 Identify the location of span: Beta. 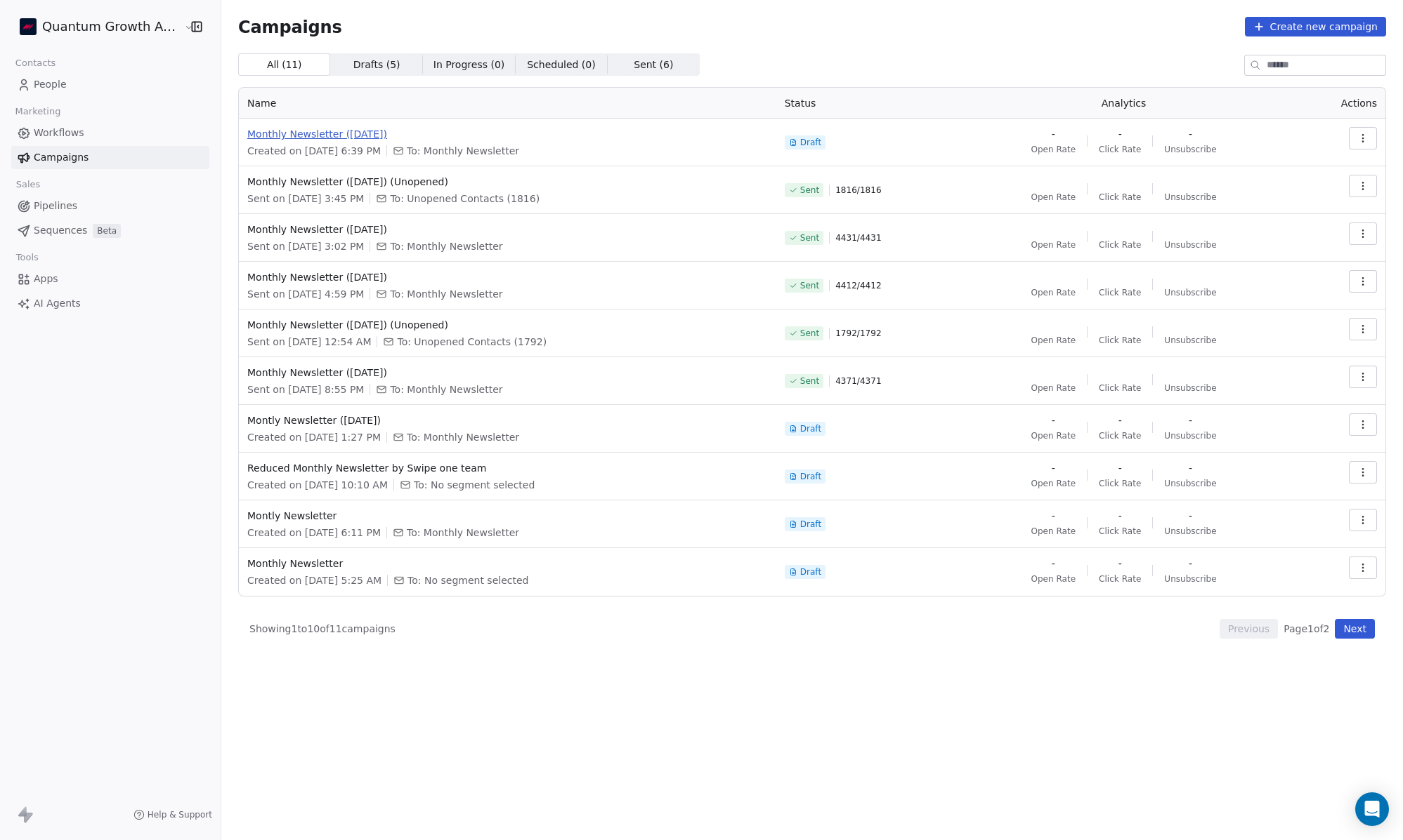
(106, 231).